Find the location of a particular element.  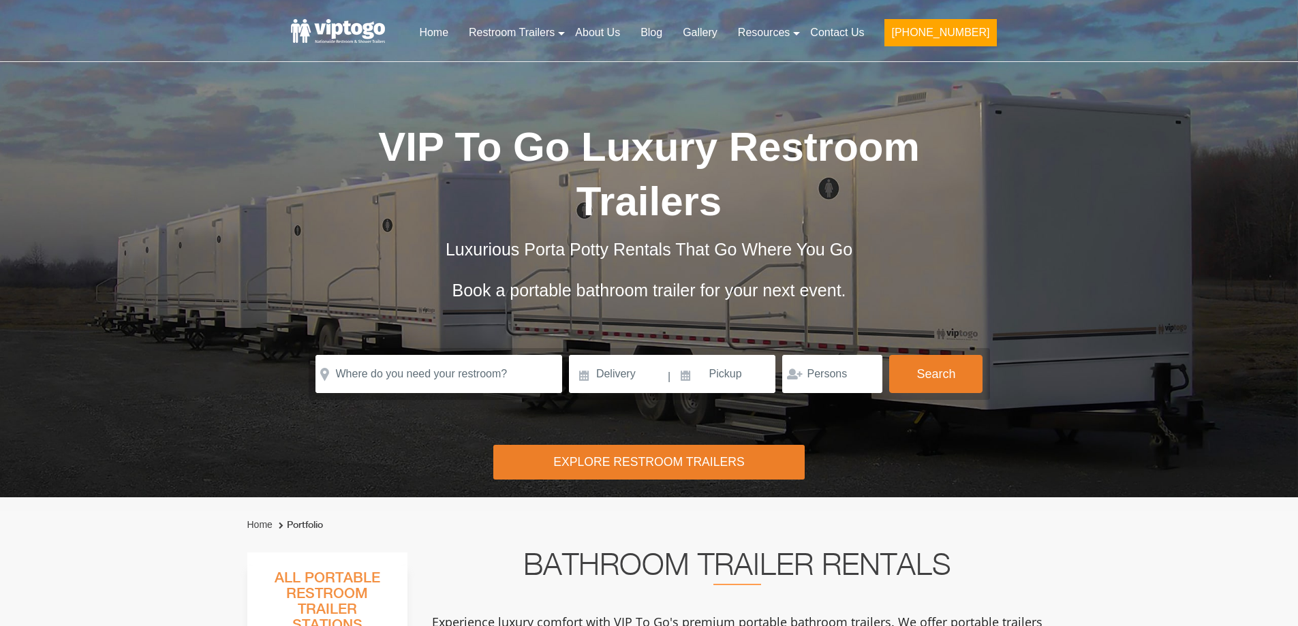

a: Contact Us is located at coordinates (837, 33).